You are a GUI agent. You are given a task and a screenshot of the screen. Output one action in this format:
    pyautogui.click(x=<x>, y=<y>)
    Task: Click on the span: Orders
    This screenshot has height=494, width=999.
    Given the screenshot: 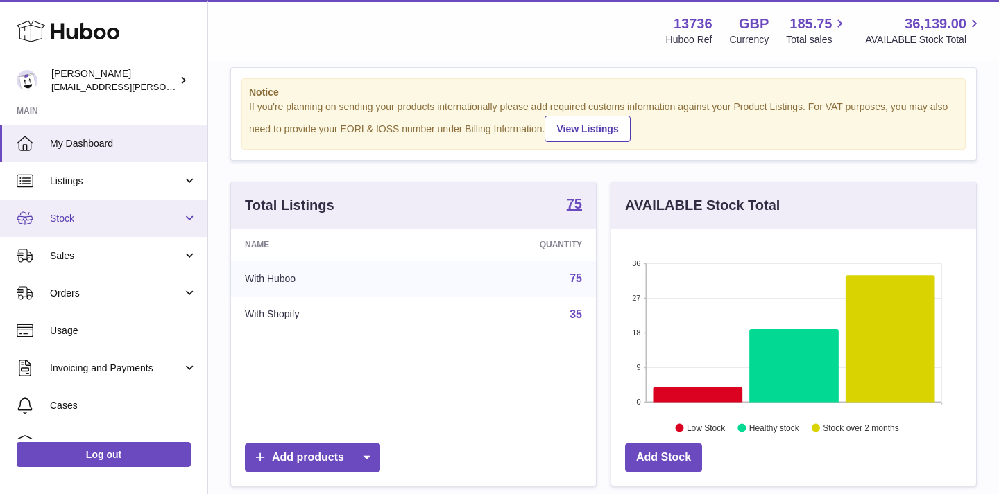 What is the action you would take?
    pyautogui.click(x=116, y=293)
    